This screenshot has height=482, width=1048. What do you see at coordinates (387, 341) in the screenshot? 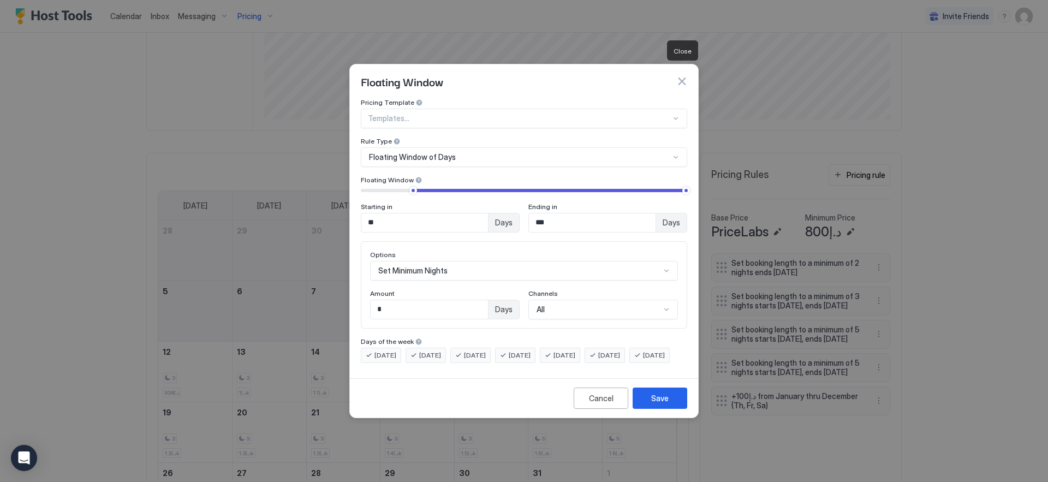
I see `span: Days of the week` at bounding box center [387, 341].